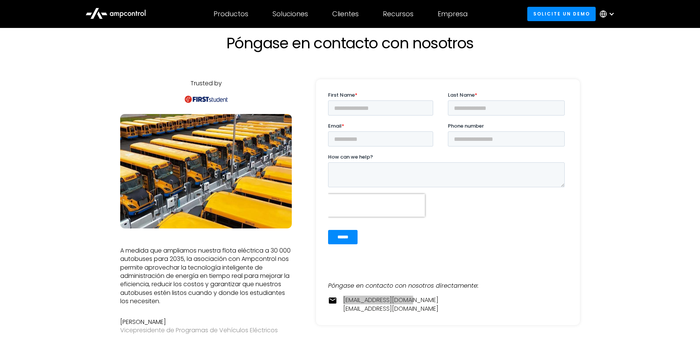 The height and width of the screenshot is (350, 700). Describe the element at coordinates (561, 14) in the screenshot. I see `a: Solicite un demo` at that location.